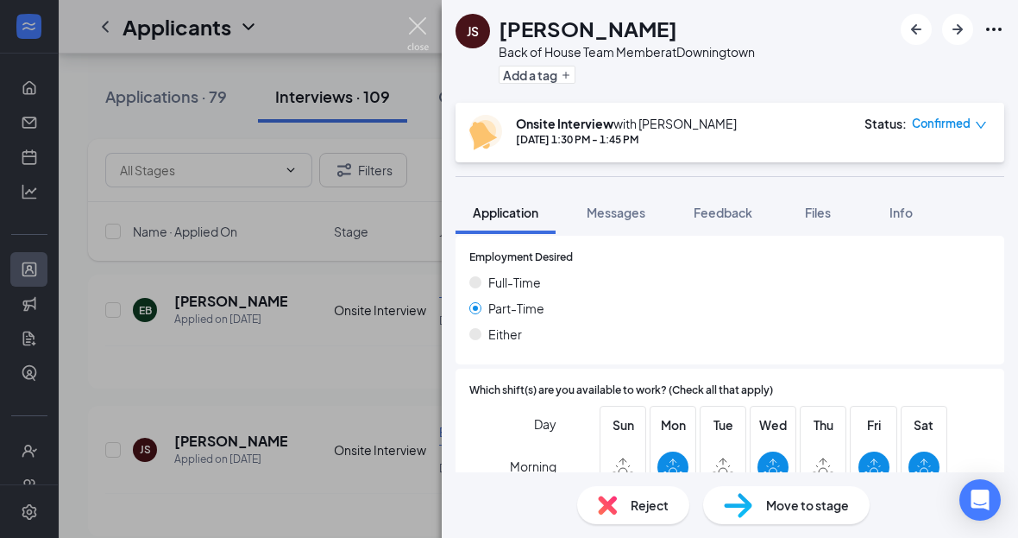 This screenshot has height=538, width=1018. I want to click on span: Move to stage, so click(808, 505).